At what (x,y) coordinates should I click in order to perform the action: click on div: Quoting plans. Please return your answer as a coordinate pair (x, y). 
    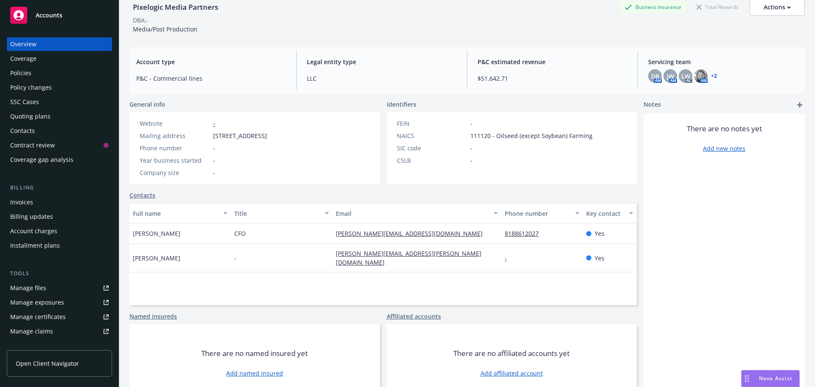
    Looking at the image, I should click on (30, 116).